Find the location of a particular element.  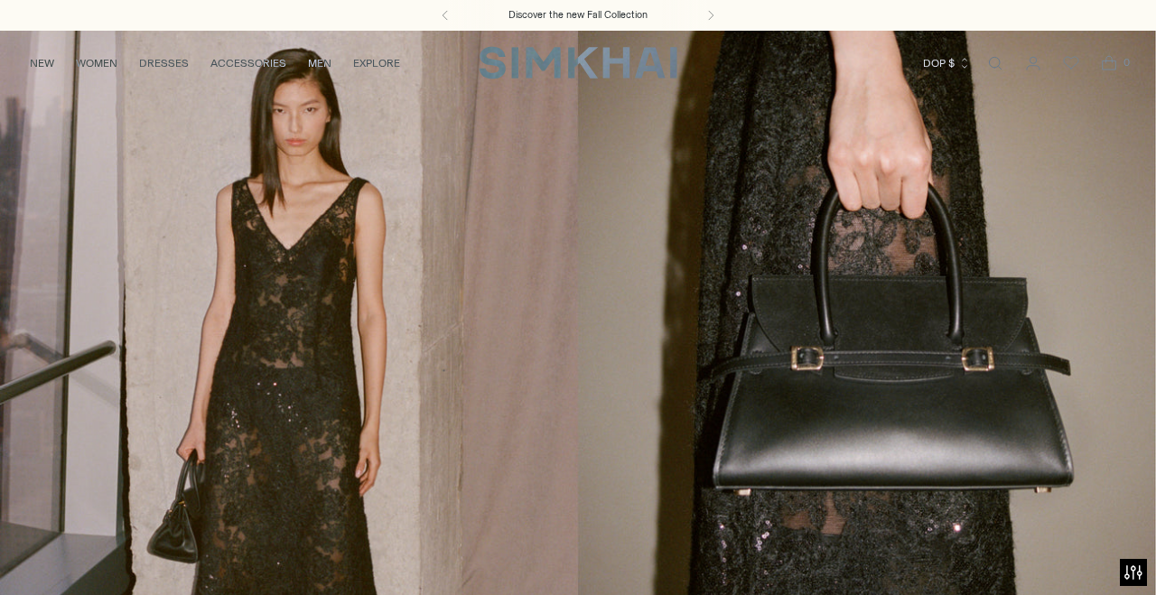

a: MEN is located at coordinates (320, 63).